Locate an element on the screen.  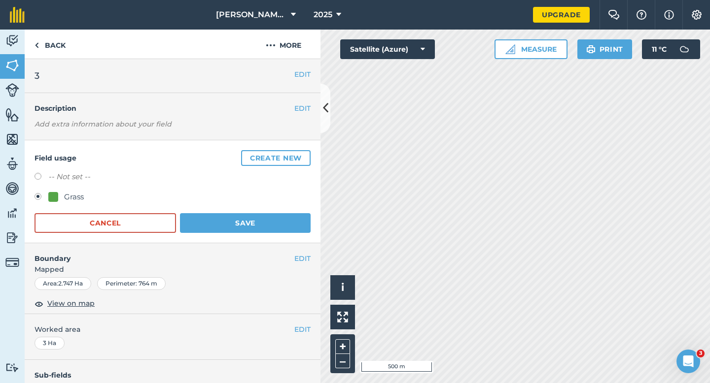
h4: Description is located at coordinates (172, 108).